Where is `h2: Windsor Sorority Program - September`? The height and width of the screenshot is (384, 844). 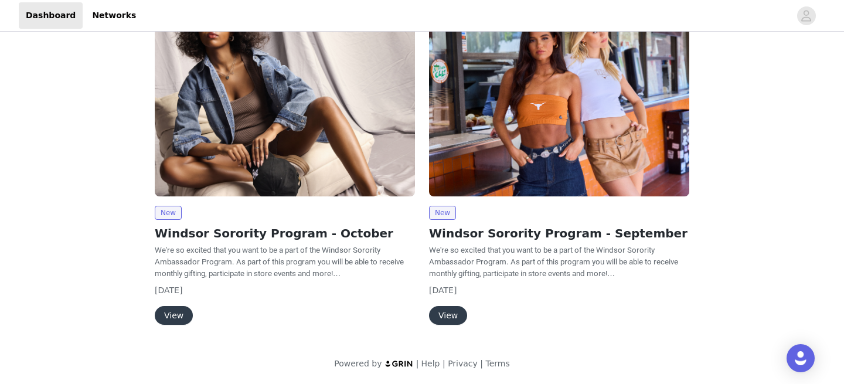 h2: Windsor Sorority Program - September is located at coordinates (559, 233).